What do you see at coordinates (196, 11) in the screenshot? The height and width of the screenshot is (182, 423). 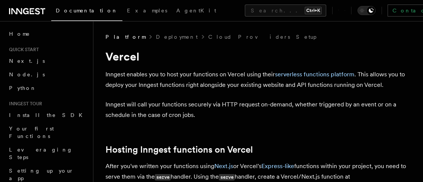 I see `a: AgentKit` at bounding box center [196, 11].